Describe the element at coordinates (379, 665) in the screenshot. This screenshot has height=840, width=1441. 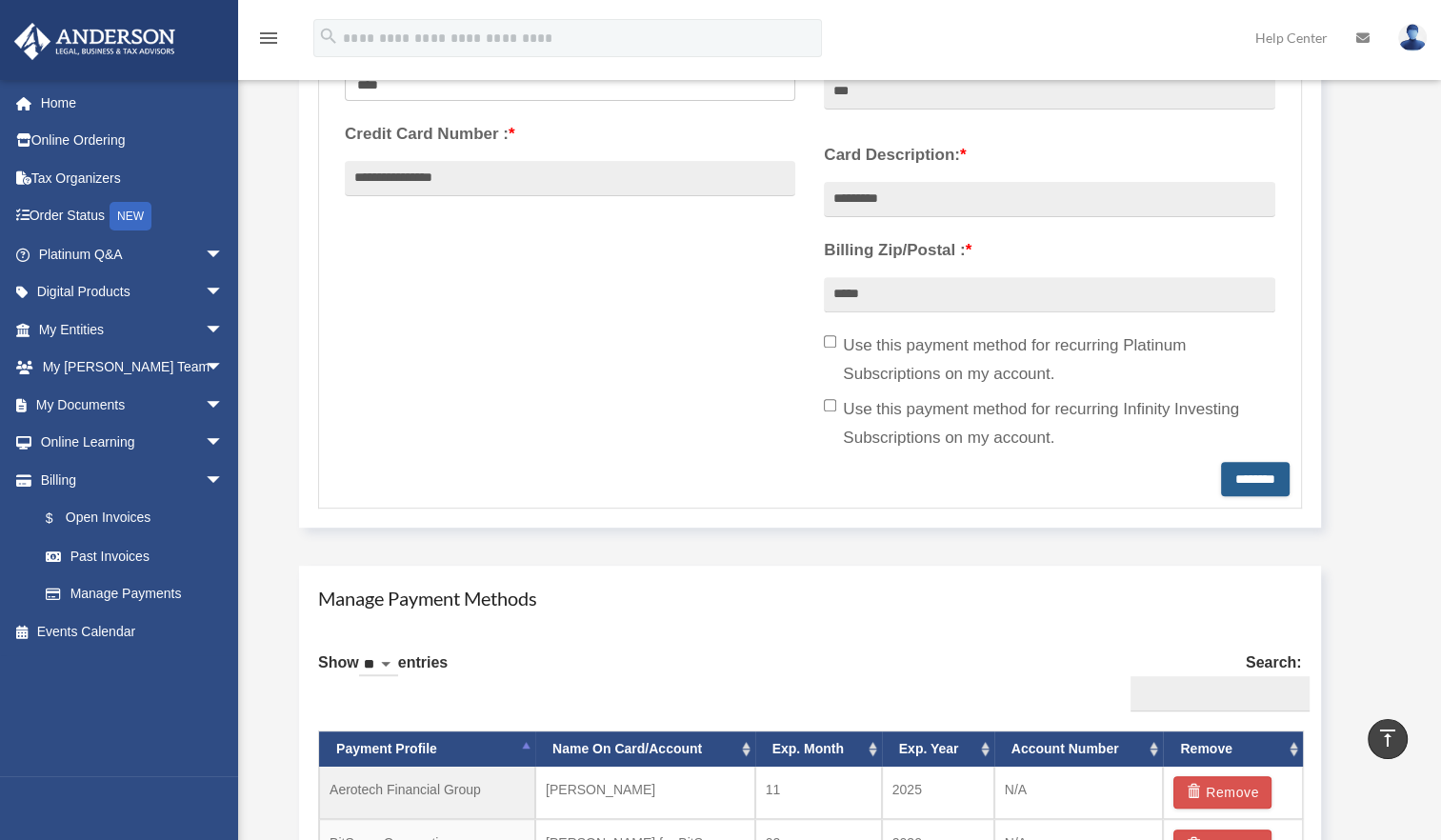
I see `select: Showentries` at that location.